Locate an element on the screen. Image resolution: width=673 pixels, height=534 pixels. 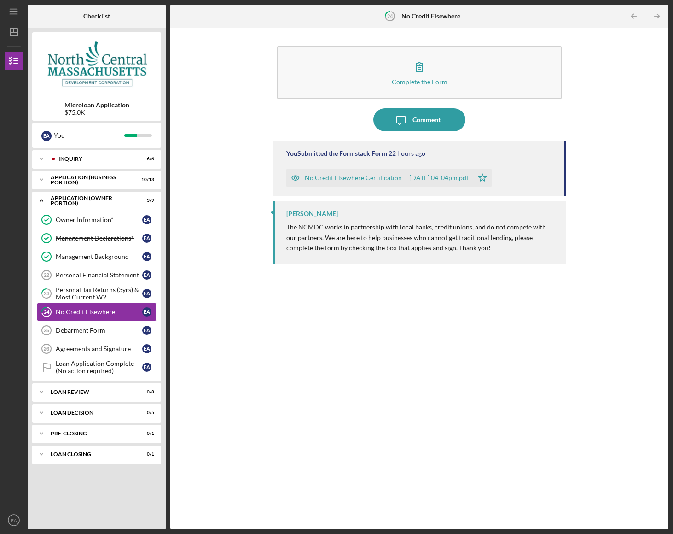
div: PRE-CLOSING is located at coordinates (91, 433).